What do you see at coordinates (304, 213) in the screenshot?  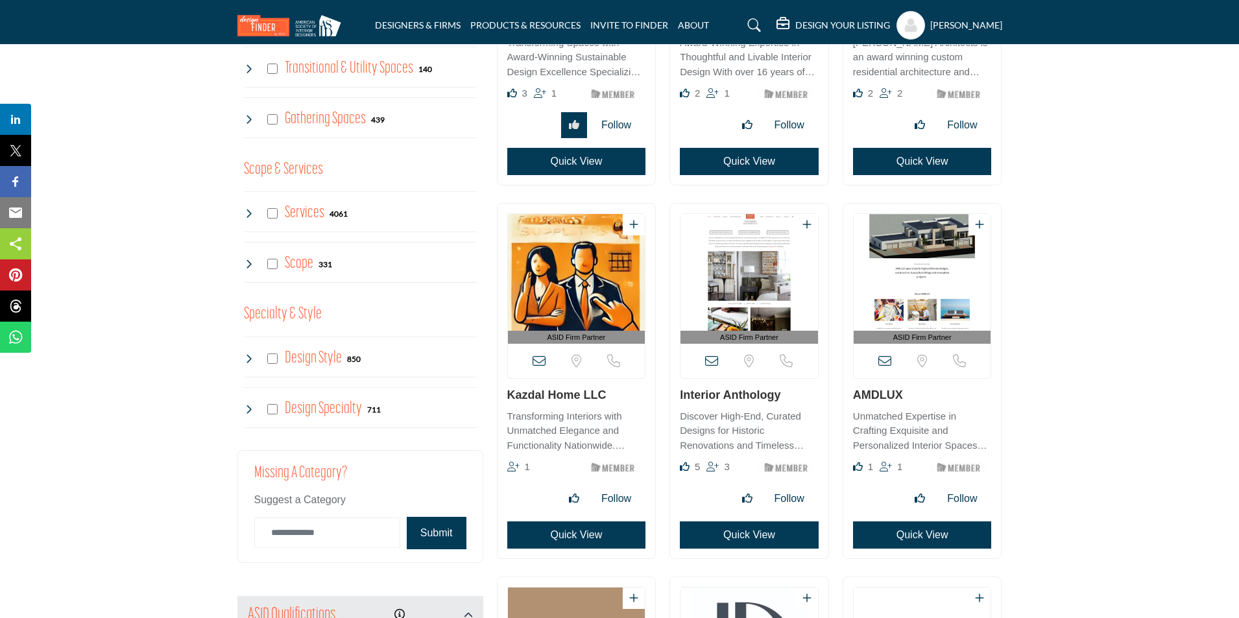 I see `h4: Services: Interior and exterior spaces including lighting, layouts, furnishings, accessories, art...` at bounding box center [304, 213].